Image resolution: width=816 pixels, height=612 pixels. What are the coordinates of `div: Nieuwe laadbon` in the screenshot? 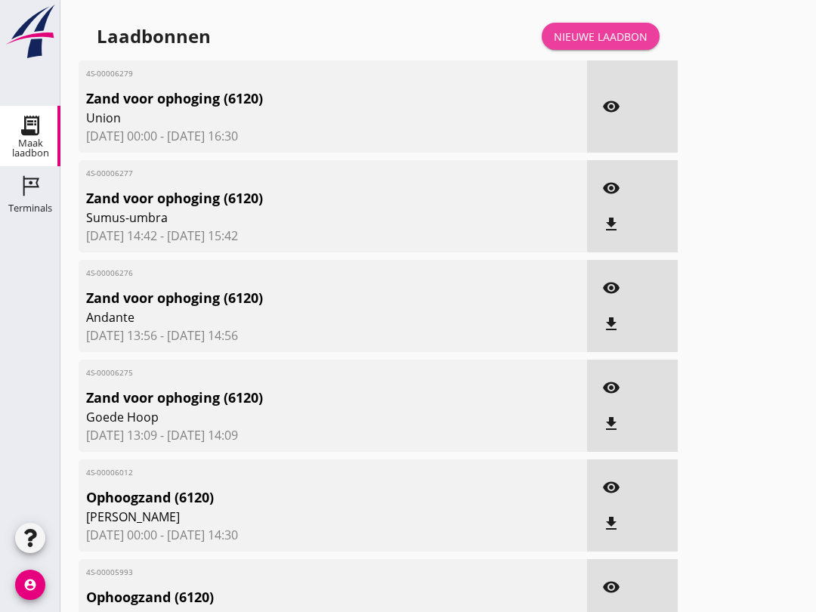 It's located at (601, 36).